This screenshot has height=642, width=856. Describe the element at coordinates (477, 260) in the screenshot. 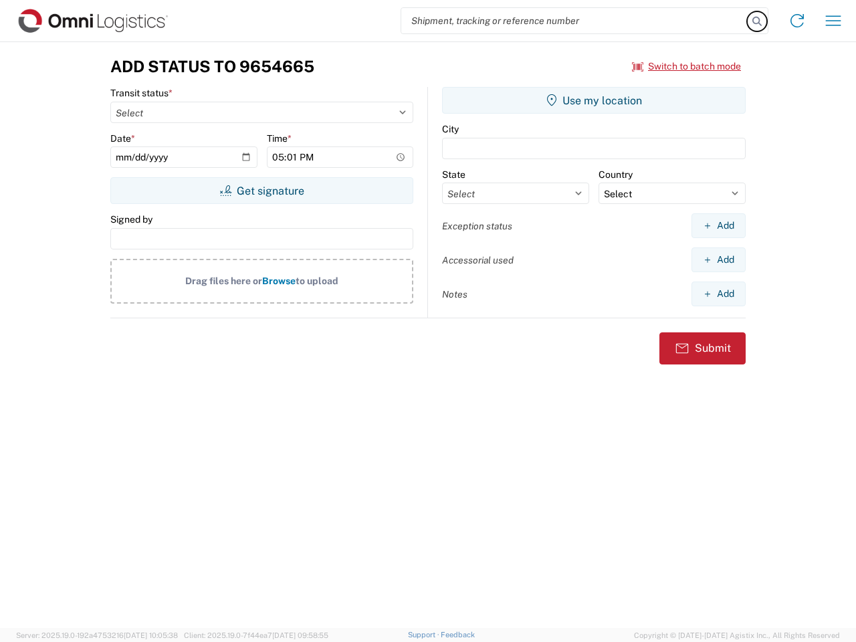

I see `label: Accessorial used` at that location.